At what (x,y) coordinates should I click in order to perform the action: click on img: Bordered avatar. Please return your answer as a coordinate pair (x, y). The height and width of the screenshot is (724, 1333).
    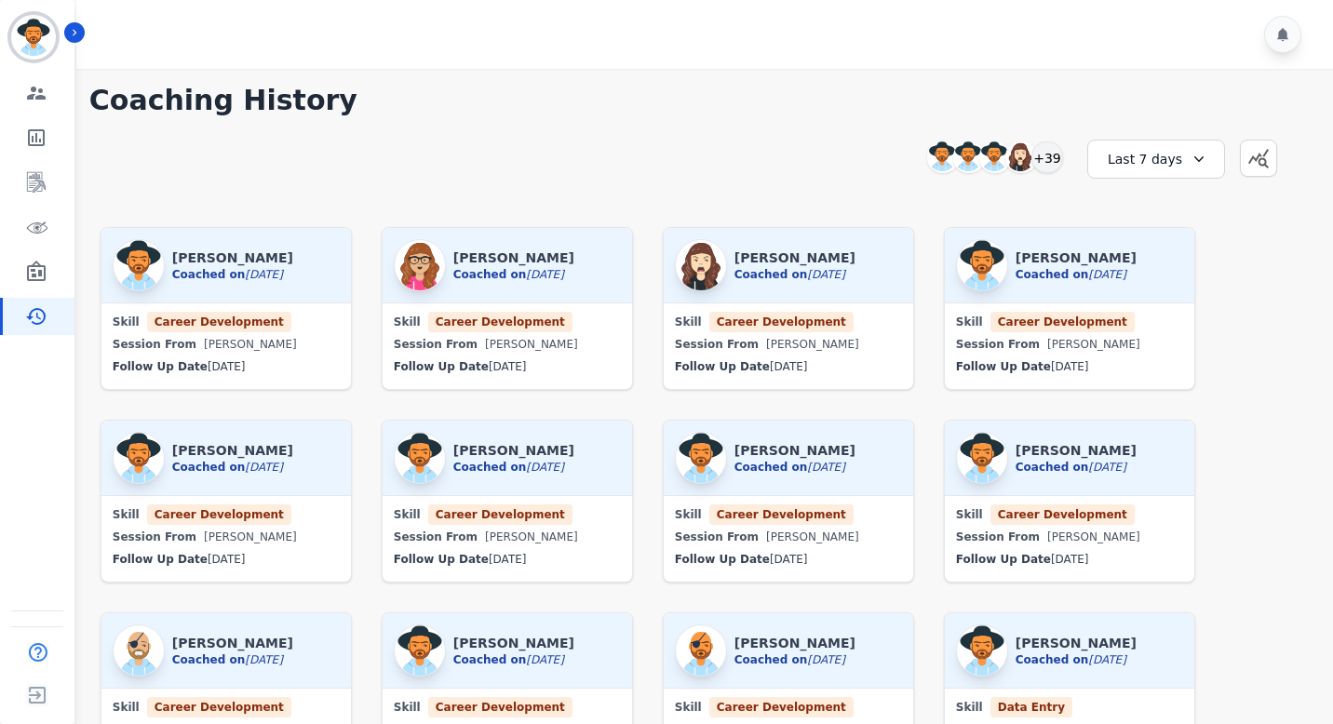
    Looking at the image, I should click on (34, 37).